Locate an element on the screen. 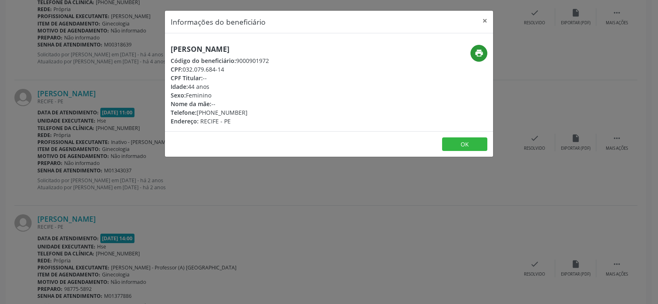 The width and height of the screenshot is (658, 304). button: Close is located at coordinates (485, 21).